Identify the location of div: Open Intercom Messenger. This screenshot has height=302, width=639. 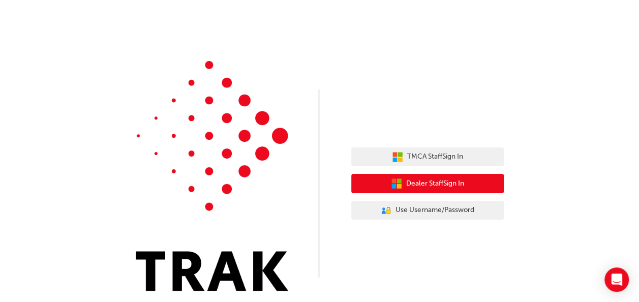
(616, 279).